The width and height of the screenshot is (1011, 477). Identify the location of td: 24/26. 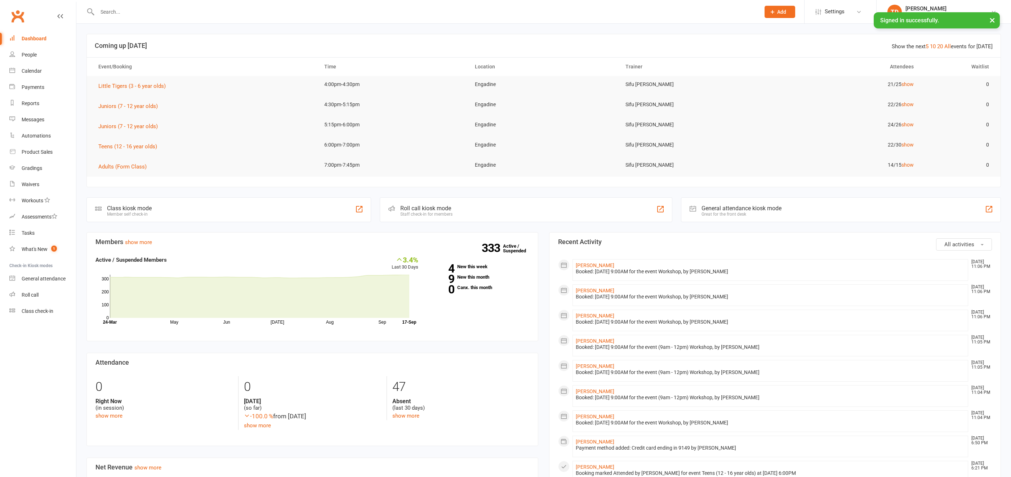
(845, 125).